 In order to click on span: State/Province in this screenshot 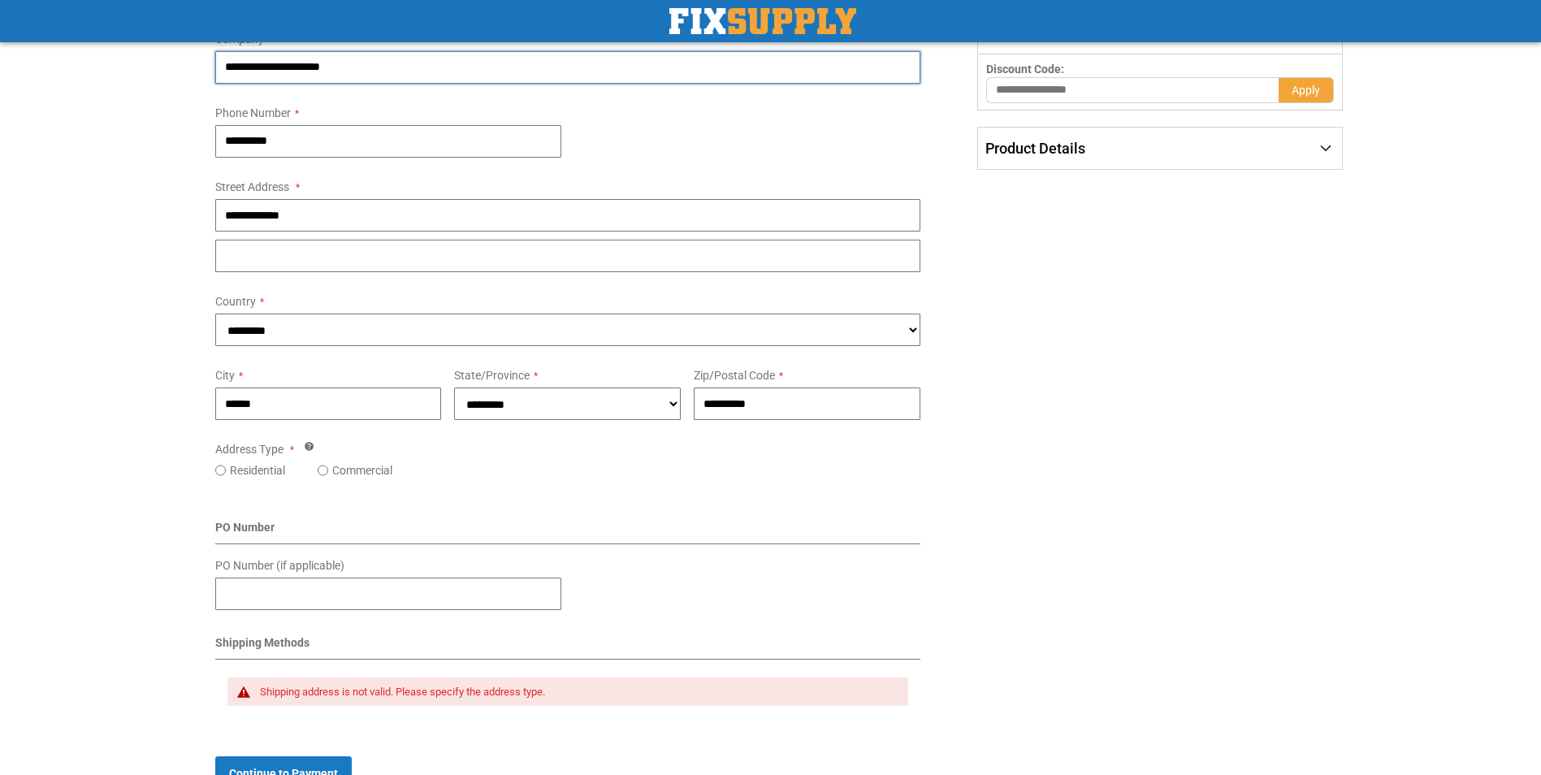, I will do `click(492, 375)`.